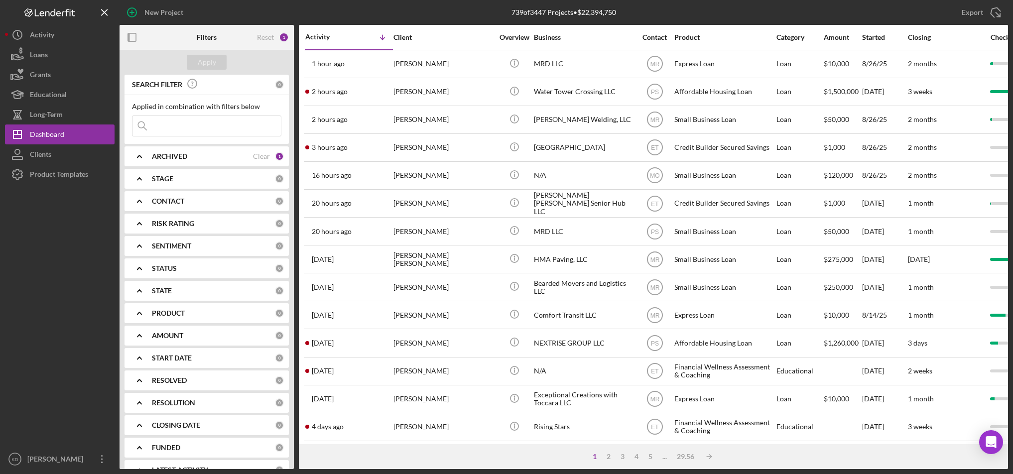 Image resolution: width=1013 pixels, height=474 pixels. Describe the element at coordinates (46, 116) in the screenshot. I see `div: Long-Term` at that location.